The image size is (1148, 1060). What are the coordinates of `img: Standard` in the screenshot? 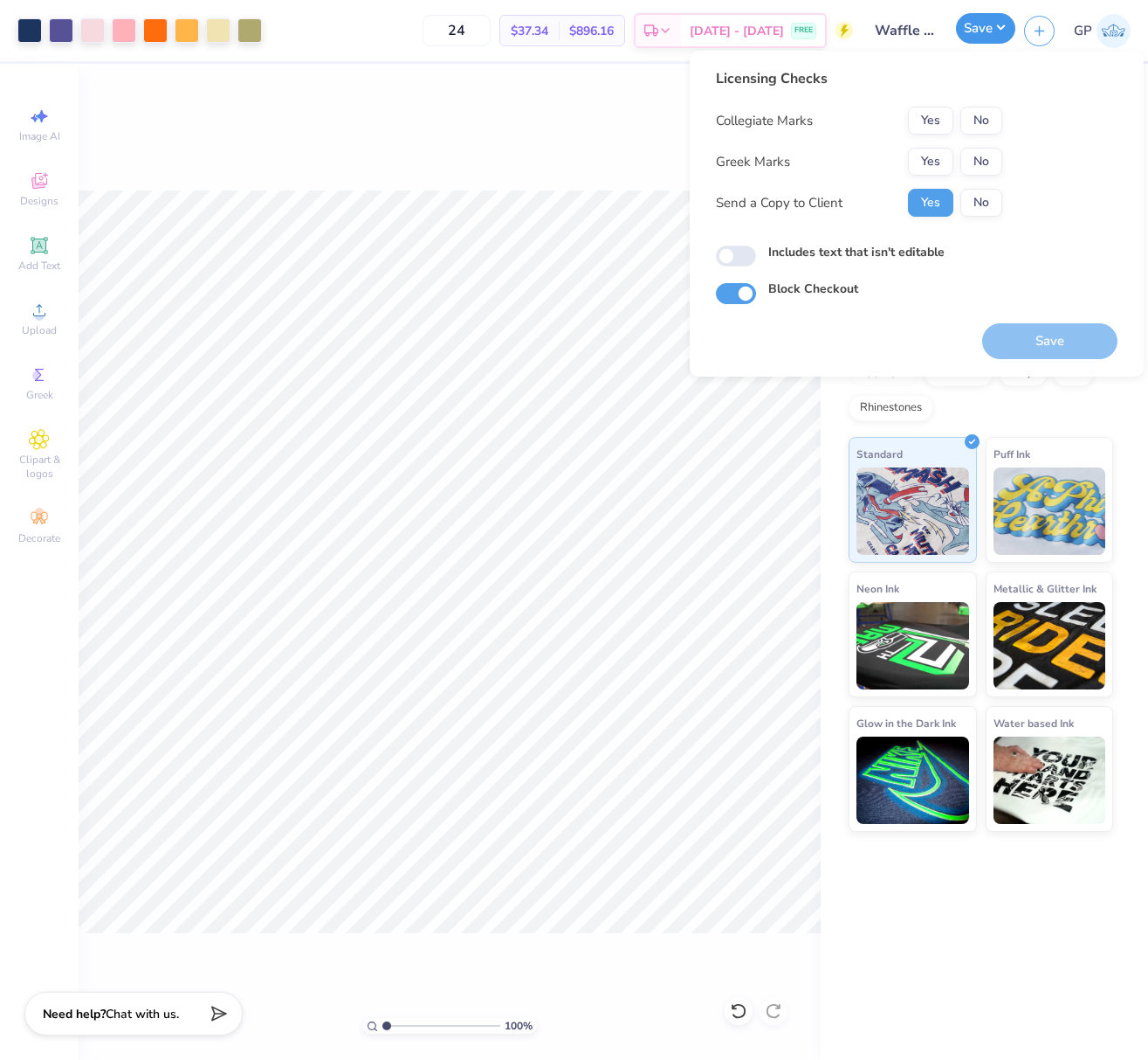 It's located at (912, 511).